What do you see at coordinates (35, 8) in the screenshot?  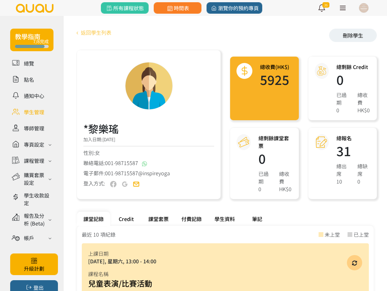 I see `img: logo.svg` at bounding box center [35, 8].